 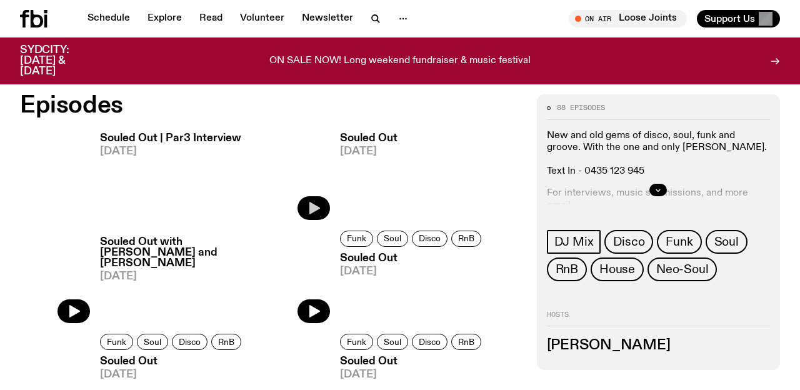 What do you see at coordinates (211, 19) in the screenshot?
I see `a: Read` at bounding box center [211, 19].